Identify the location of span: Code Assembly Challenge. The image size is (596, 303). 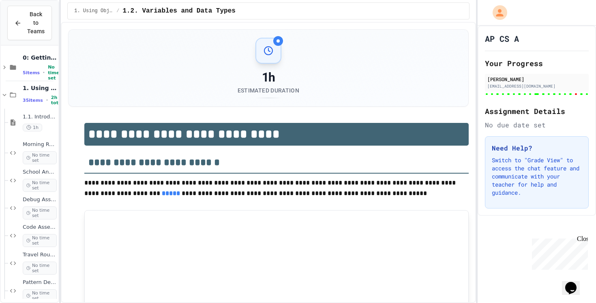
(40, 227).